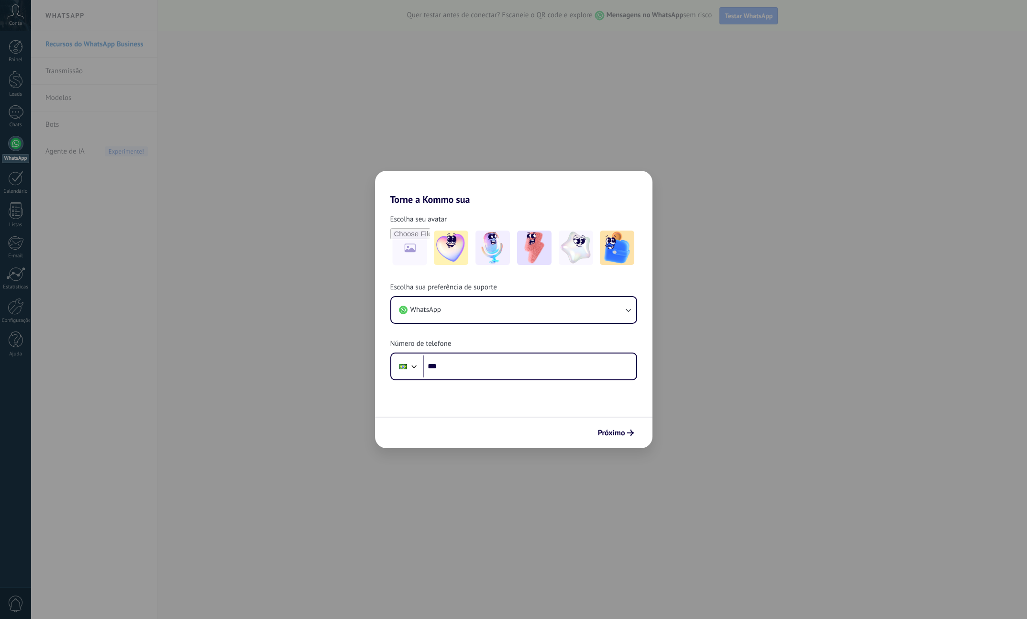  What do you see at coordinates (611, 433) in the screenshot?
I see `span: Próximo` at bounding box center [611, 433].